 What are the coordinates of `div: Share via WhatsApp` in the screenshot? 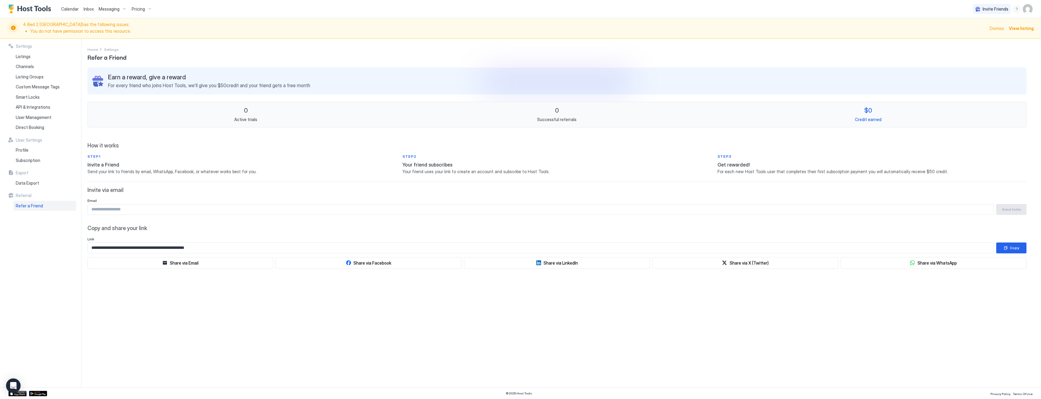 It's located at (937, 263).